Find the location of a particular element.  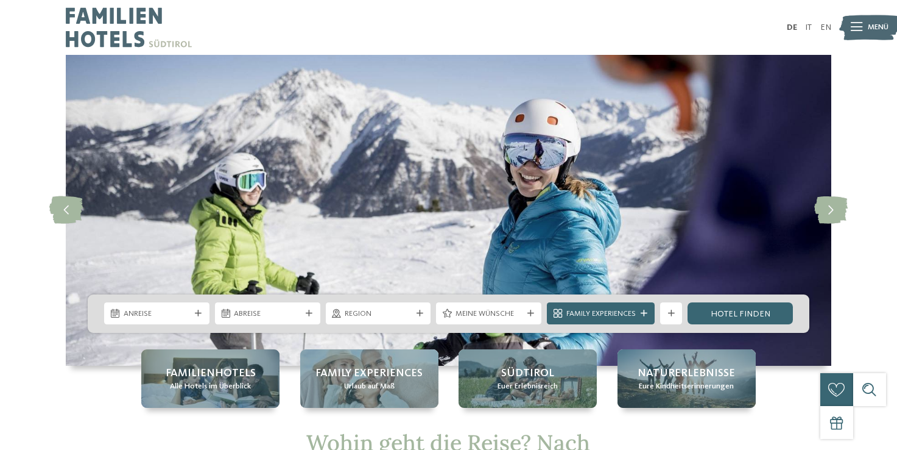

span: Südtirol is located at coordinates (528, 373).